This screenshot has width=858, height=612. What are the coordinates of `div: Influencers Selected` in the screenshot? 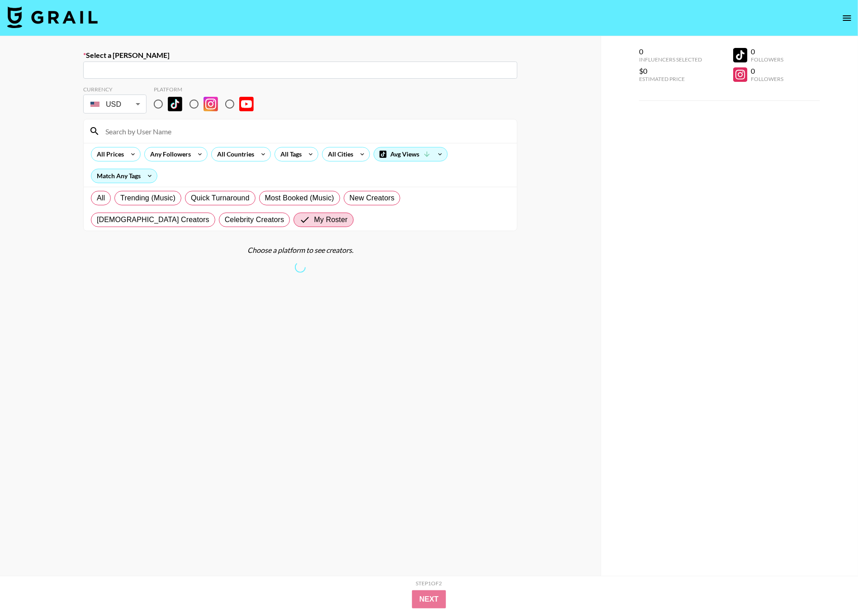 It's located at (671, 59).